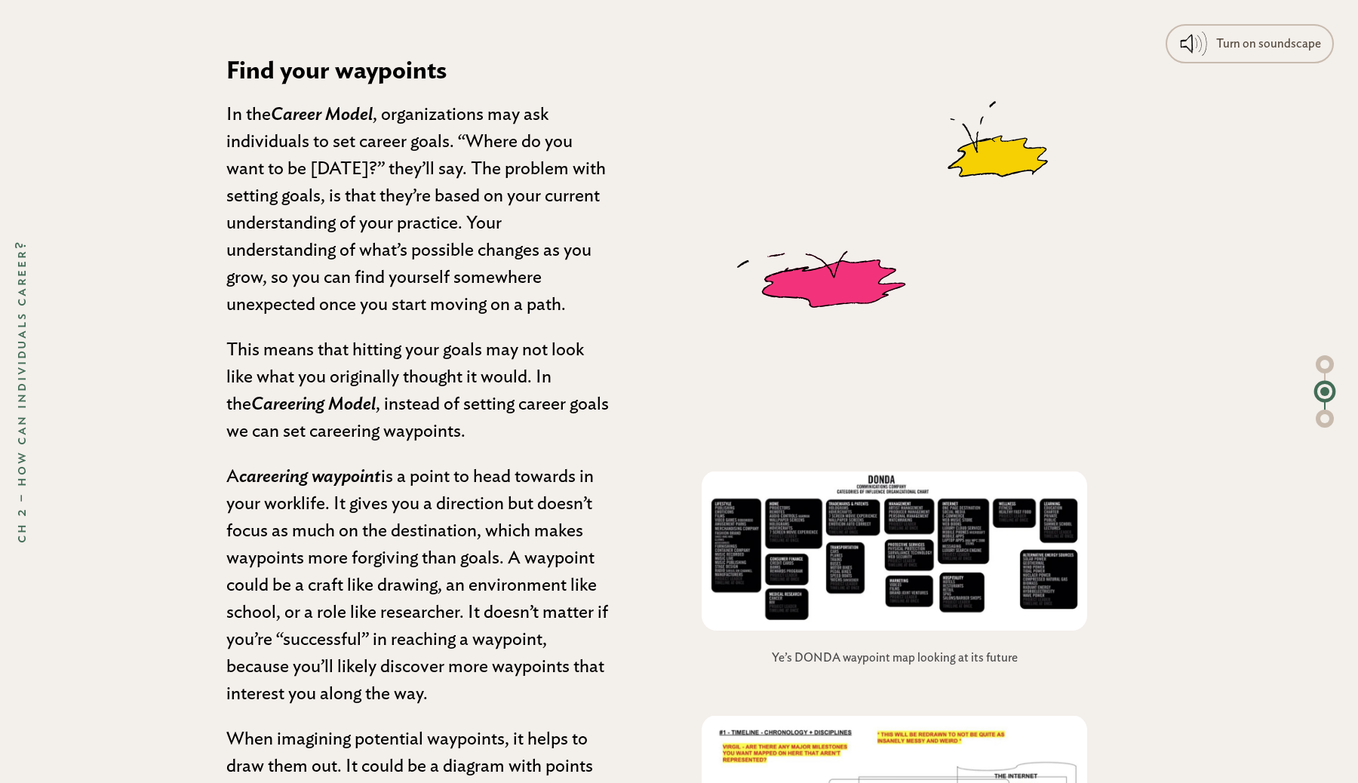  What do you see at coordinates (895, 551) in the screenshot?
I see `img: Ye’s DONDA waypoint map looking at its future` at bounding box center [895, 551].